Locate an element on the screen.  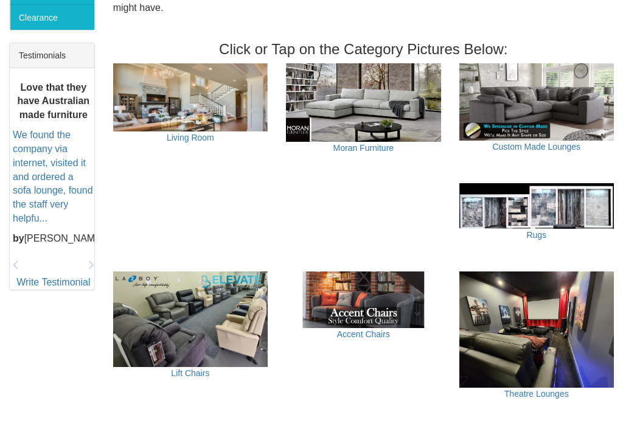
b: Love that they have Australian made furniture is located at coordinates (54, 101).